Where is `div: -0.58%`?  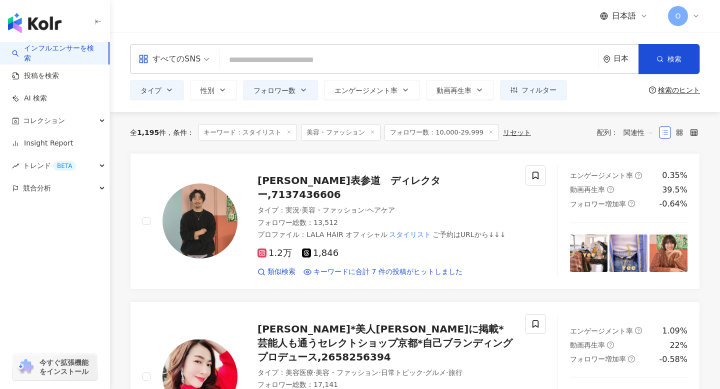 div: -0.58% is located at coordinates (673, 359).